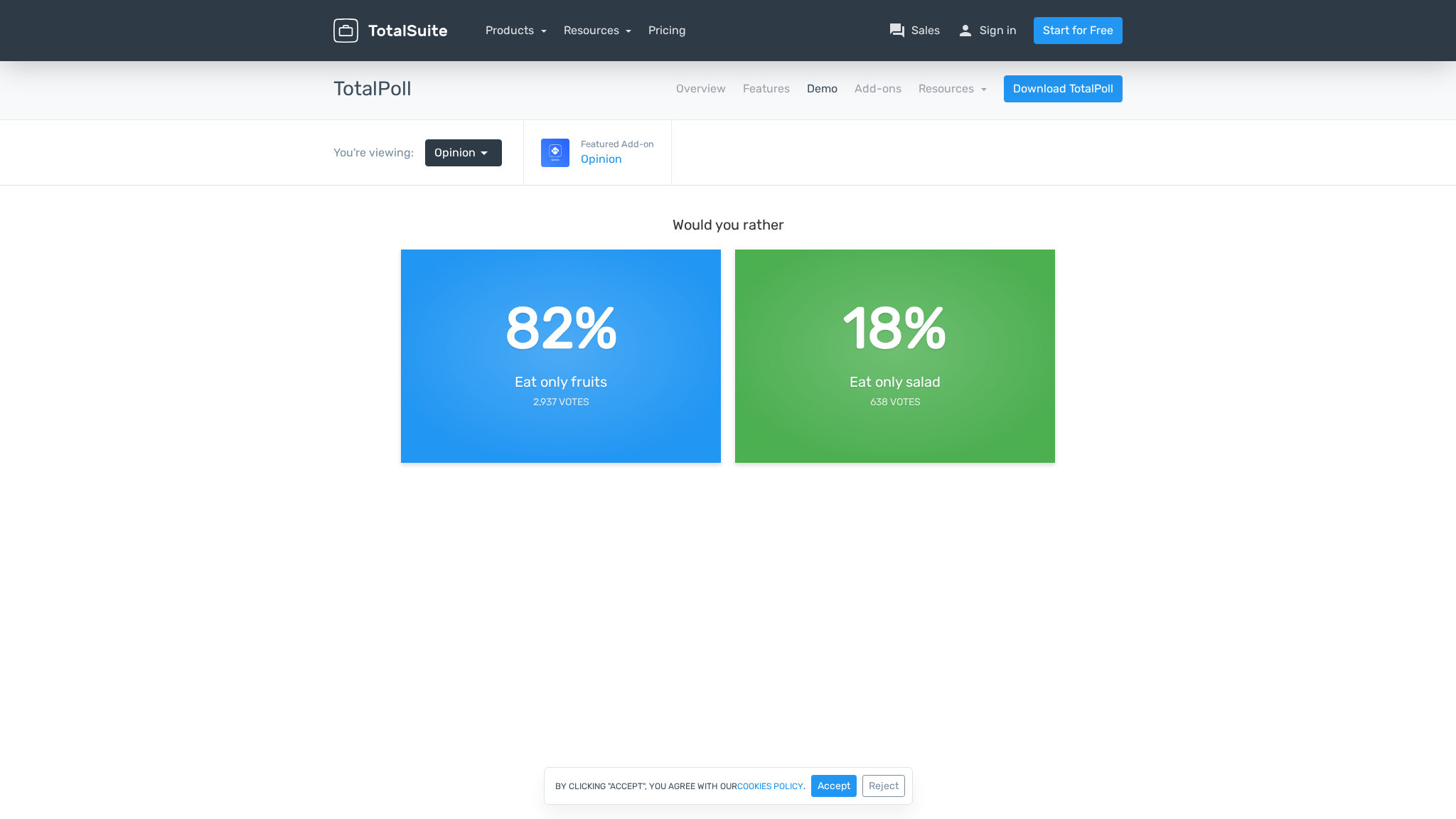 The width and height of the screenshot is (1456, 819). What do you see at coordinates (895, 196) in the screenshot?
I see `span: Eat only salad` at bounding box center [895, 196].